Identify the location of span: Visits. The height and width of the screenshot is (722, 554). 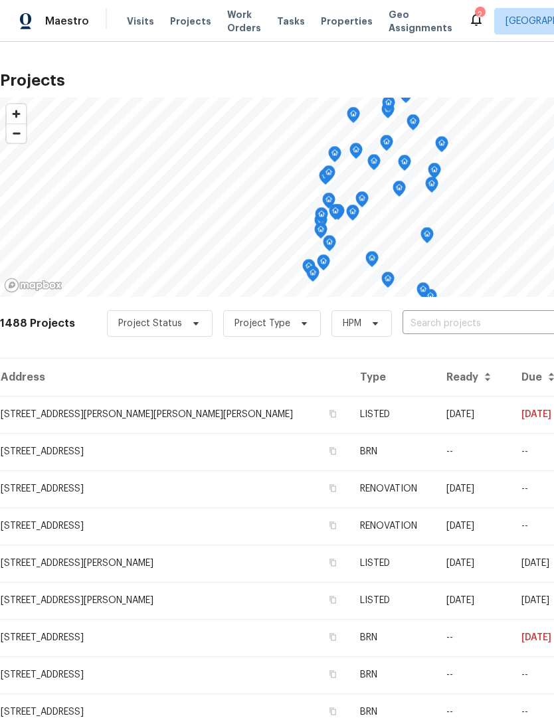
(140, 21).